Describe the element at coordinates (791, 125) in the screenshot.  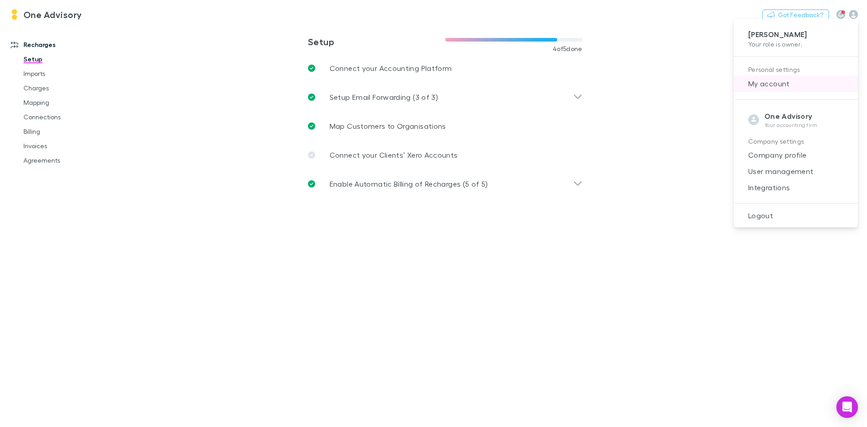
I see `p: Your accounting firm` at that location.